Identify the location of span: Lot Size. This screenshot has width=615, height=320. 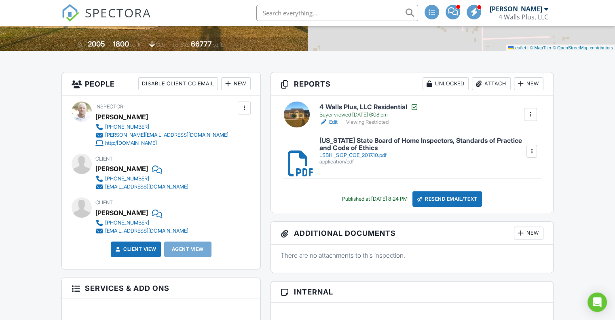
(181, 44).